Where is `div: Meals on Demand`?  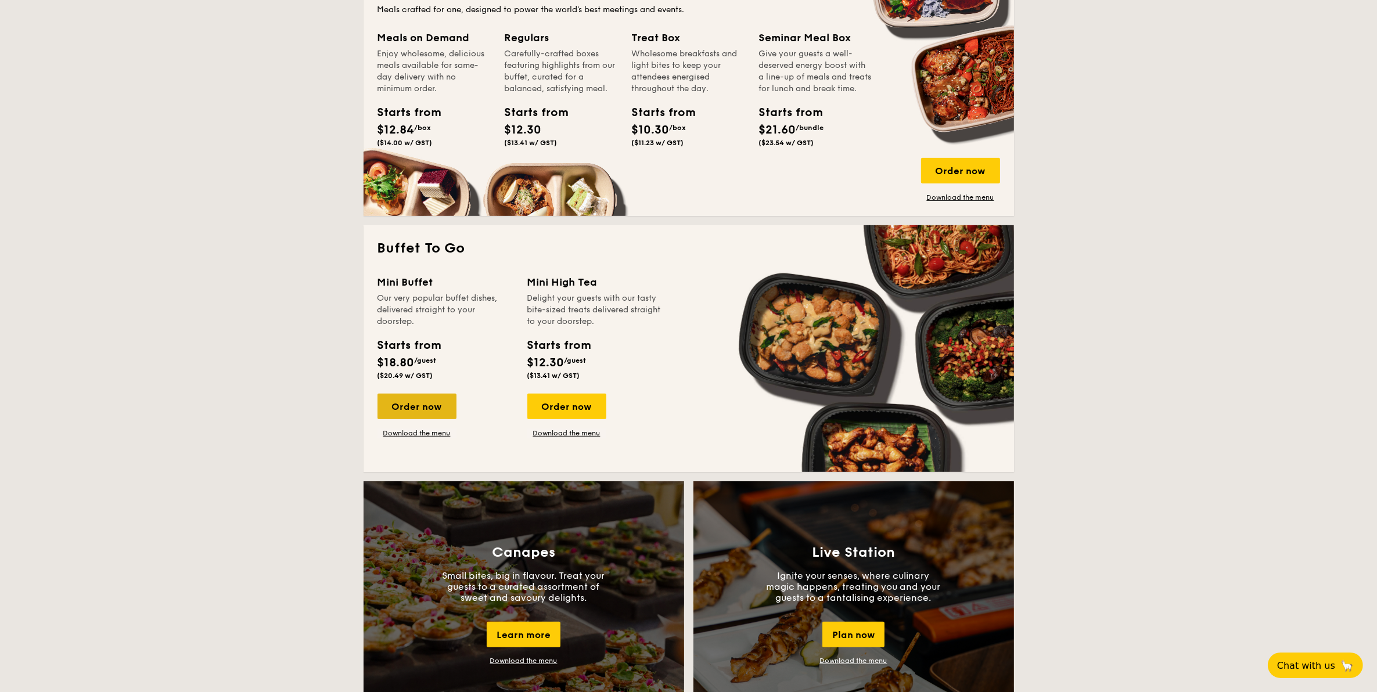
div: Meals on Demand is located at coordinates (434, 38).